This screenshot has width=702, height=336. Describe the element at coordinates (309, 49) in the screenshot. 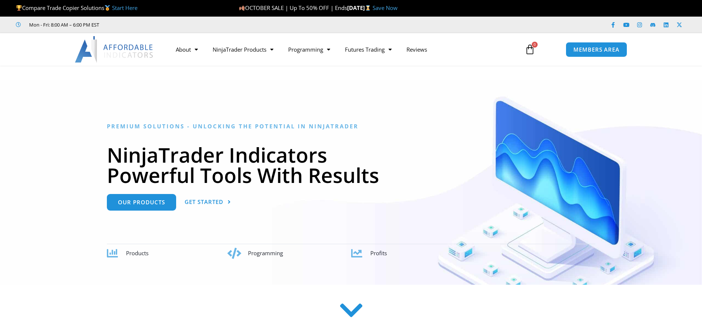

I see `a: Programming` at that location.